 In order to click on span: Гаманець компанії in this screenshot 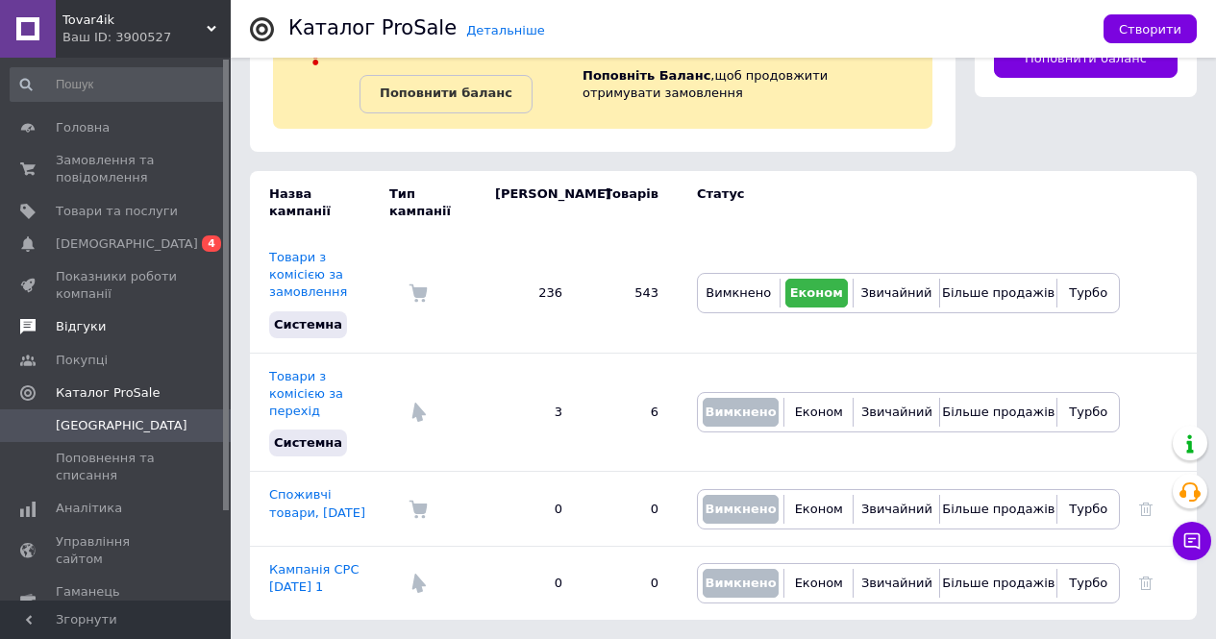, I will do `click(116, 601)`.